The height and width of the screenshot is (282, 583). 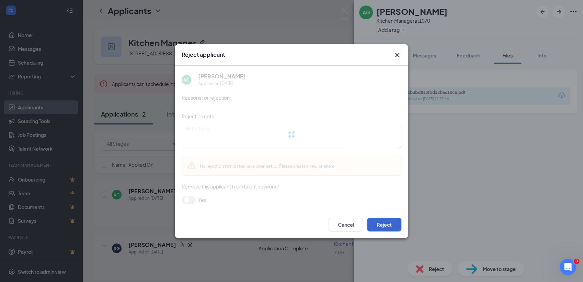 What do you see at coordinates (346, 224) in the screenshot?
I see `button: Cancel` at bounding box center [346, 224].